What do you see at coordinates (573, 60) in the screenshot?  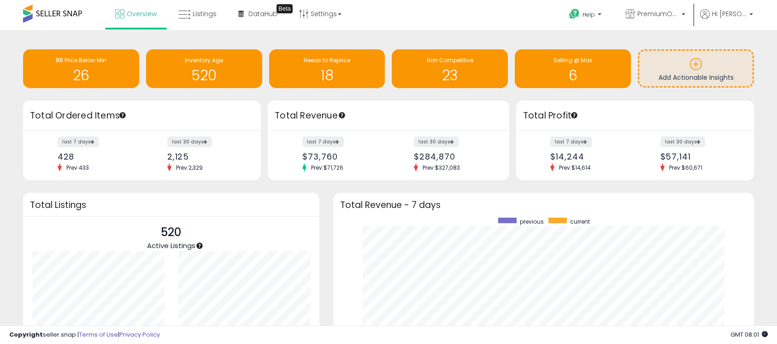 I see `span: Selling @ Max` at bounding box center [573, 60].